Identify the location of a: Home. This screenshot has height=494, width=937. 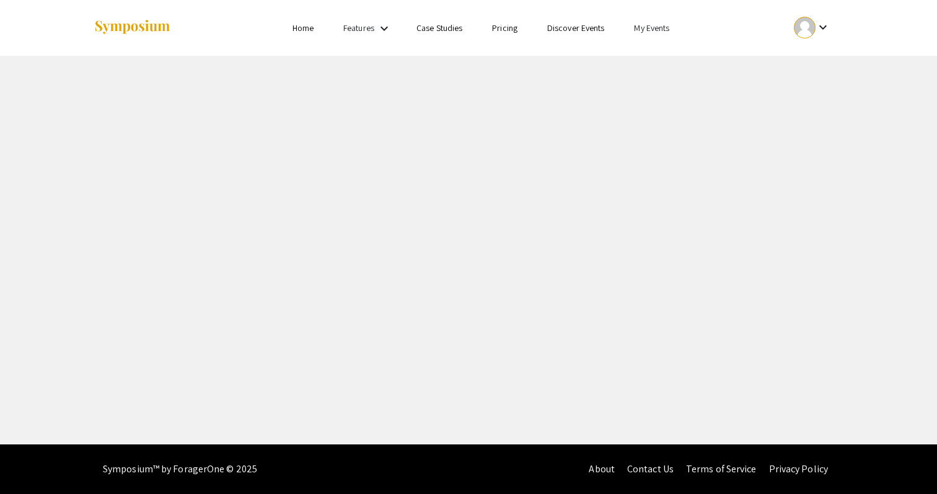
(303, 28).